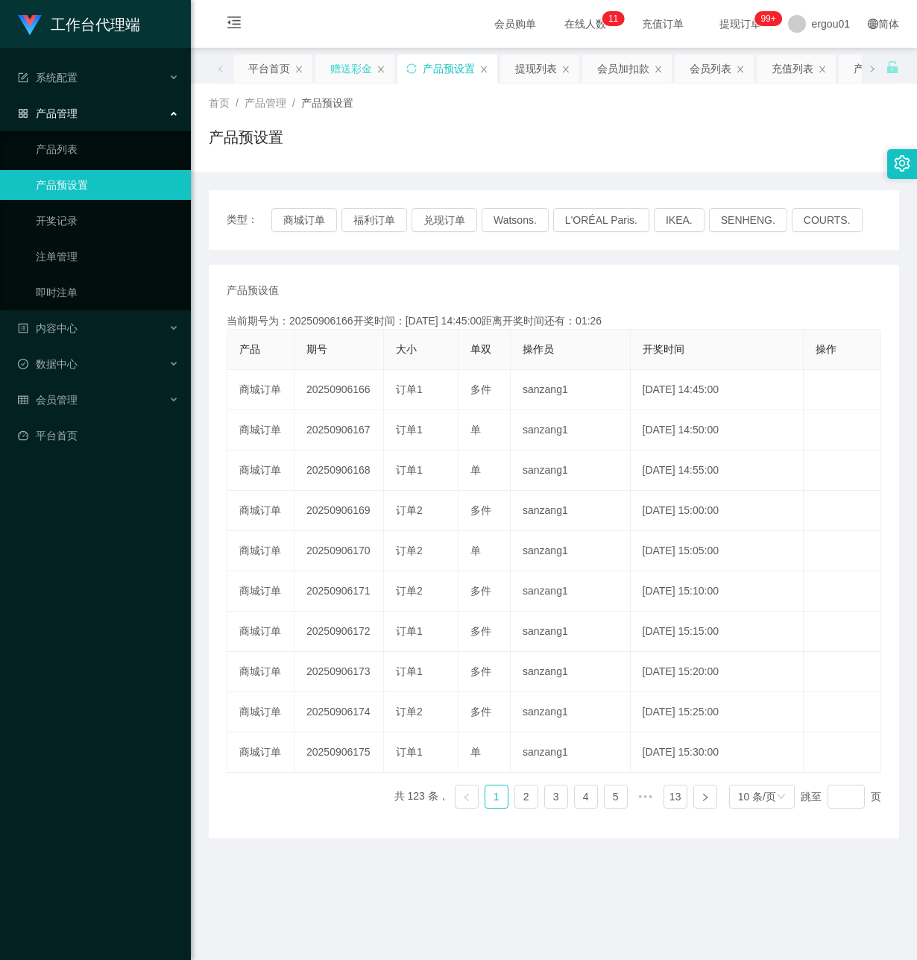 This screenshot has height=960, width=917. I want to click on span: 系统配置, so click(48, 78).